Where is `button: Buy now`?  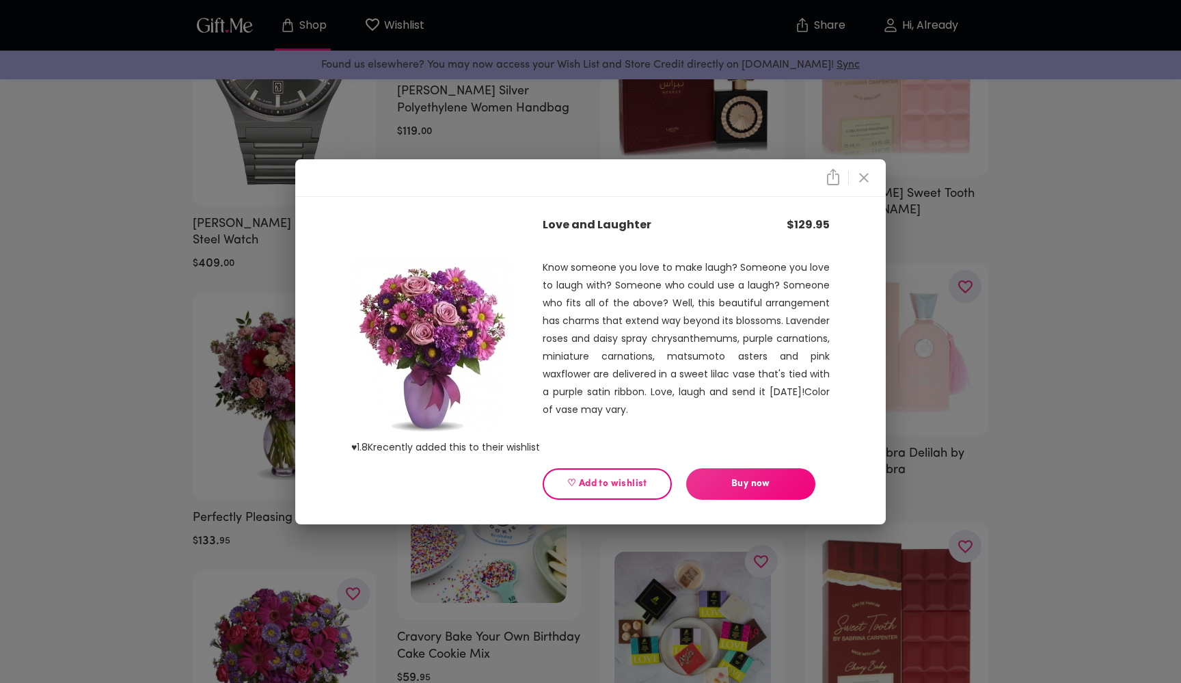 button: Buy now is located at coordinates (751, 484).